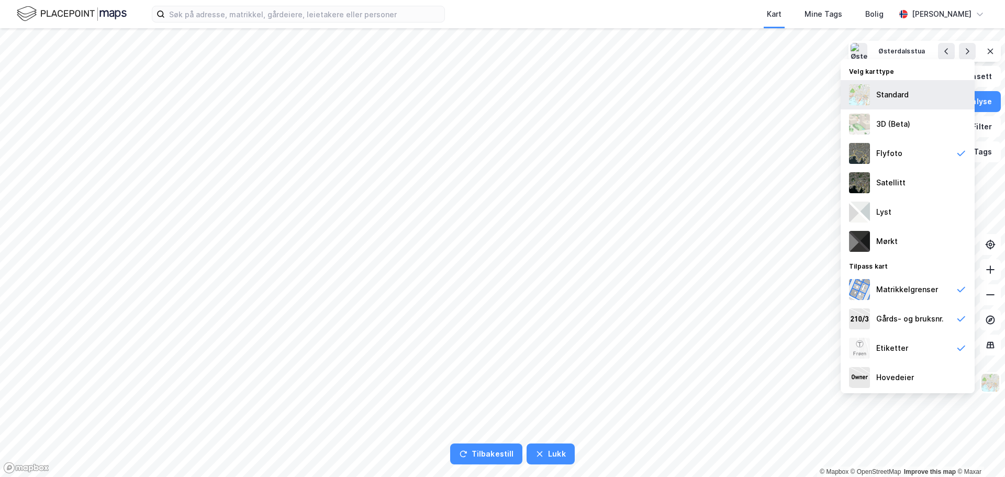  What do you see at coordinates (774, 14) in the screenshot?
I see `div: Kart` at bounding box center [774, 14].